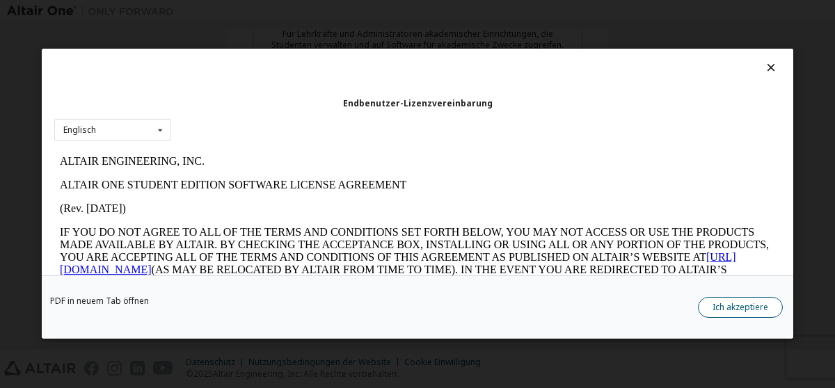 This screenshot has width=835, height=388. What do you see at coordinates (417, 103) in the screenshot?
I see `font: Endbenutzer-Lizenzvereinbarung` at bounding box center [417, 103].